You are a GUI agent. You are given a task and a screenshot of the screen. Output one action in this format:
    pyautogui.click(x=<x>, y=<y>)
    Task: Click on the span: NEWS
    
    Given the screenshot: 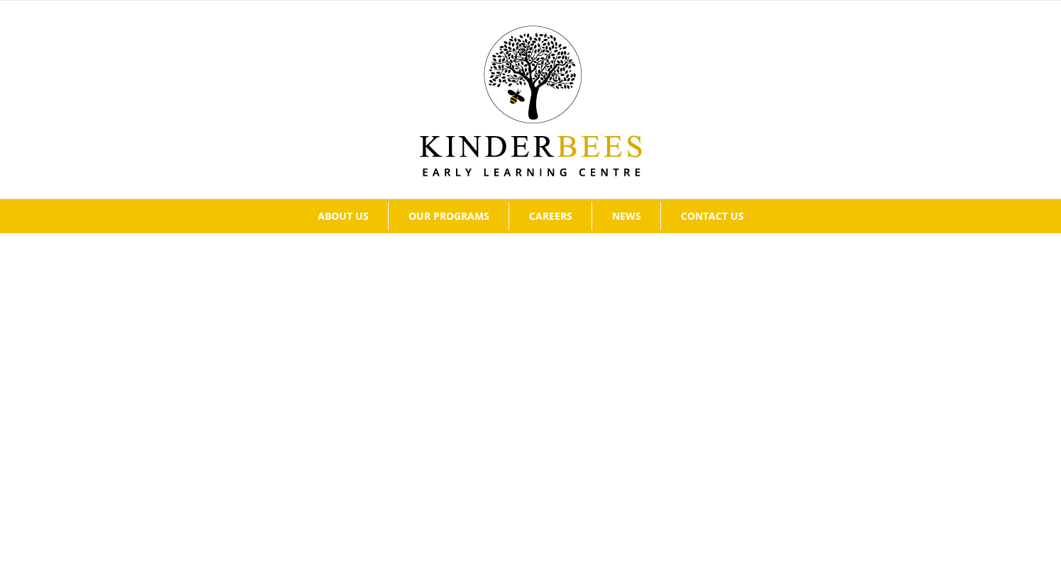 What is the action you would take?
    pyautogui.click(x=626, y=216)
    